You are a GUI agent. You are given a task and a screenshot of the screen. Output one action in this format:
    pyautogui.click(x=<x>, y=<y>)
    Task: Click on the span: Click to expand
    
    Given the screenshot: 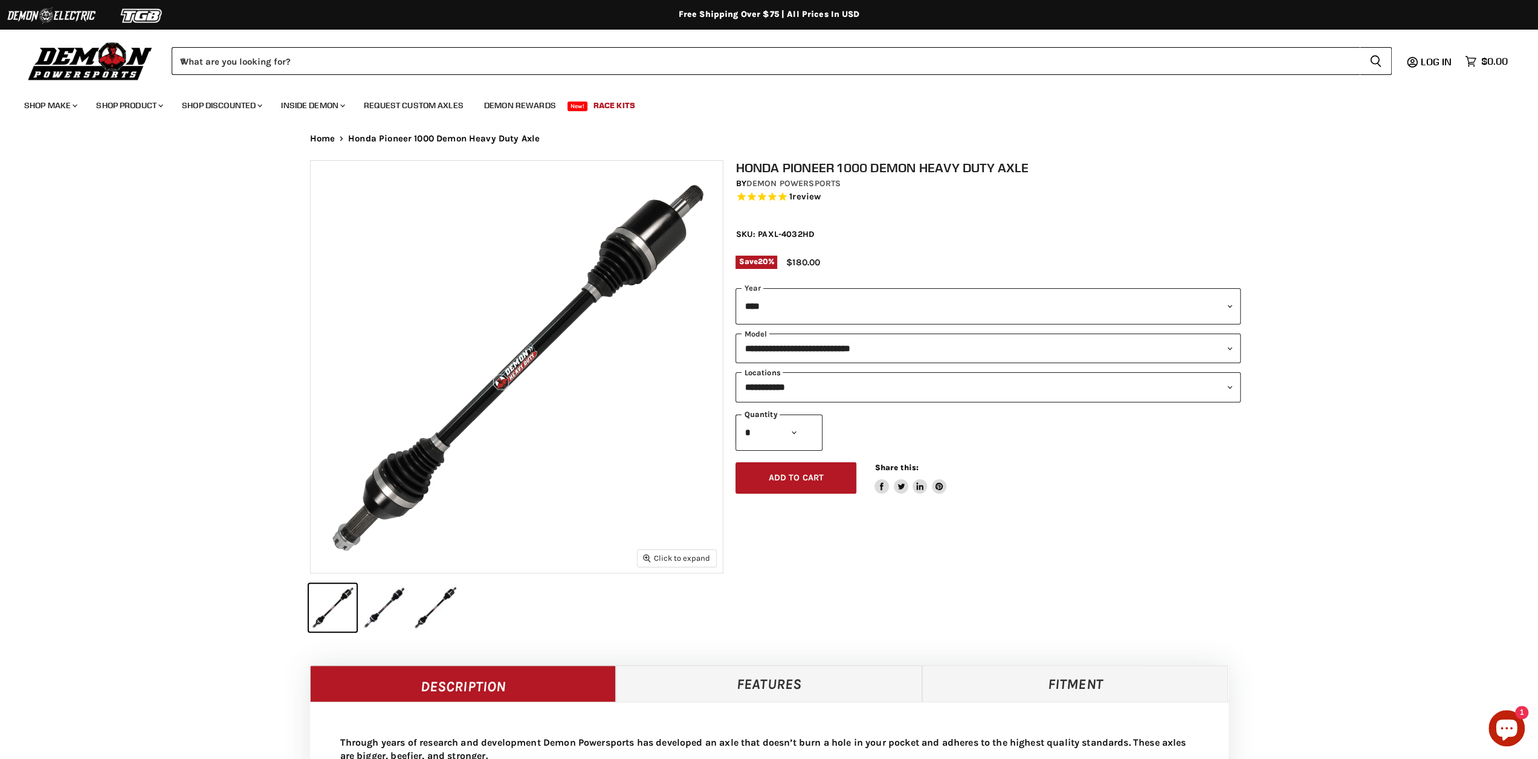 What is the action you would take?
    pyautogui.click(x=676, y=558)
    